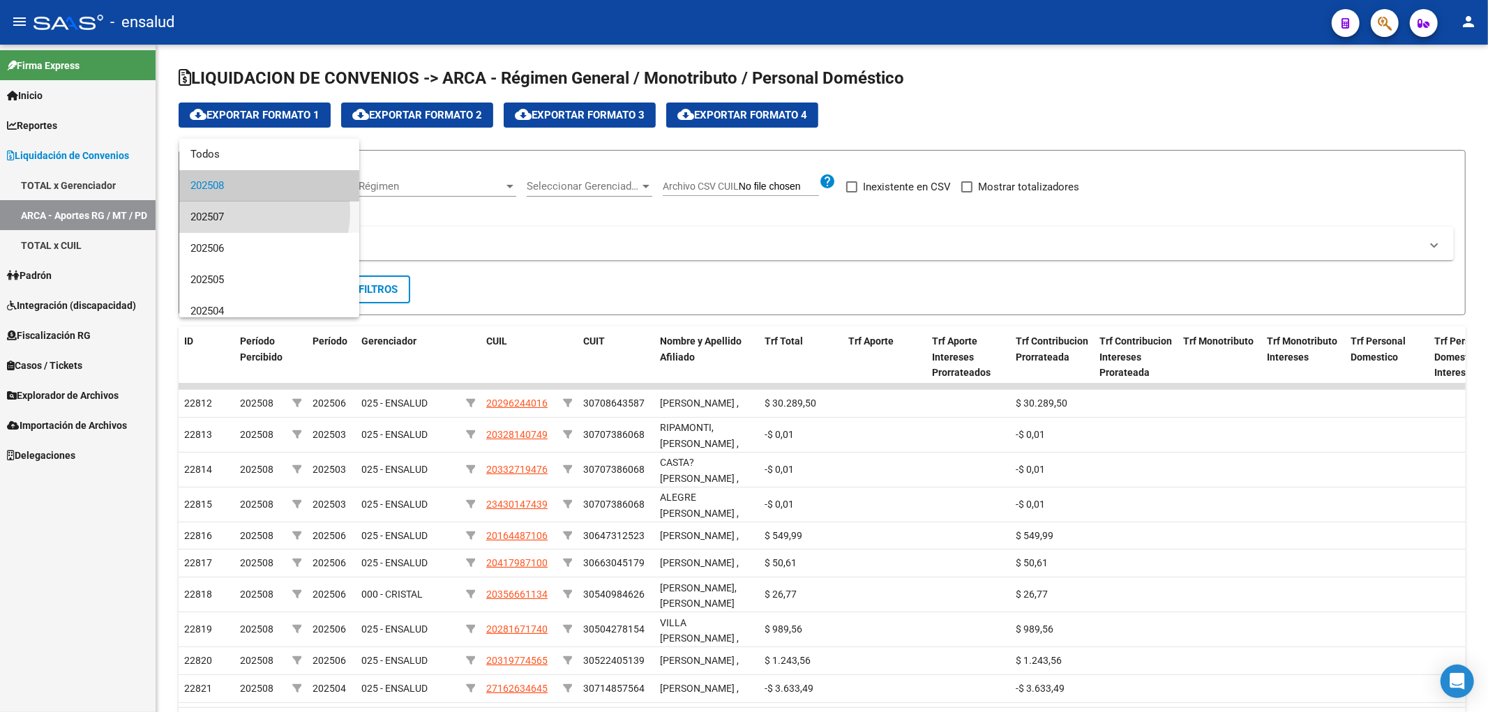 The width and height of the screenshot is (1488, 712). What do you see at coordinates (269, 217) in the screenshot?
I see `span: 202507` at bounding box center [269, 217].